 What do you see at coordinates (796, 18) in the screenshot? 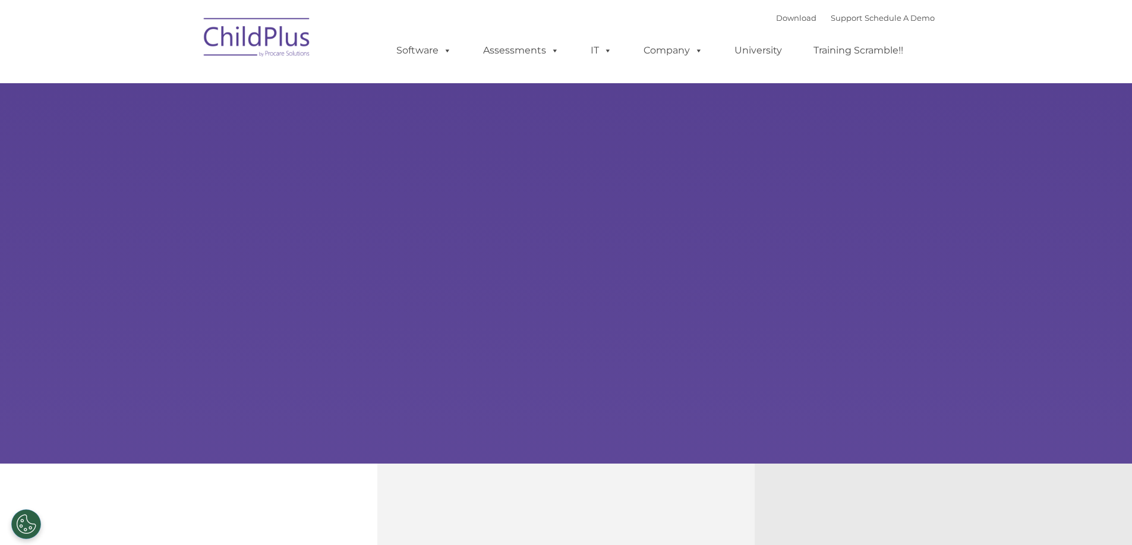
I see `a: Download` at bounding box center [796, 18].